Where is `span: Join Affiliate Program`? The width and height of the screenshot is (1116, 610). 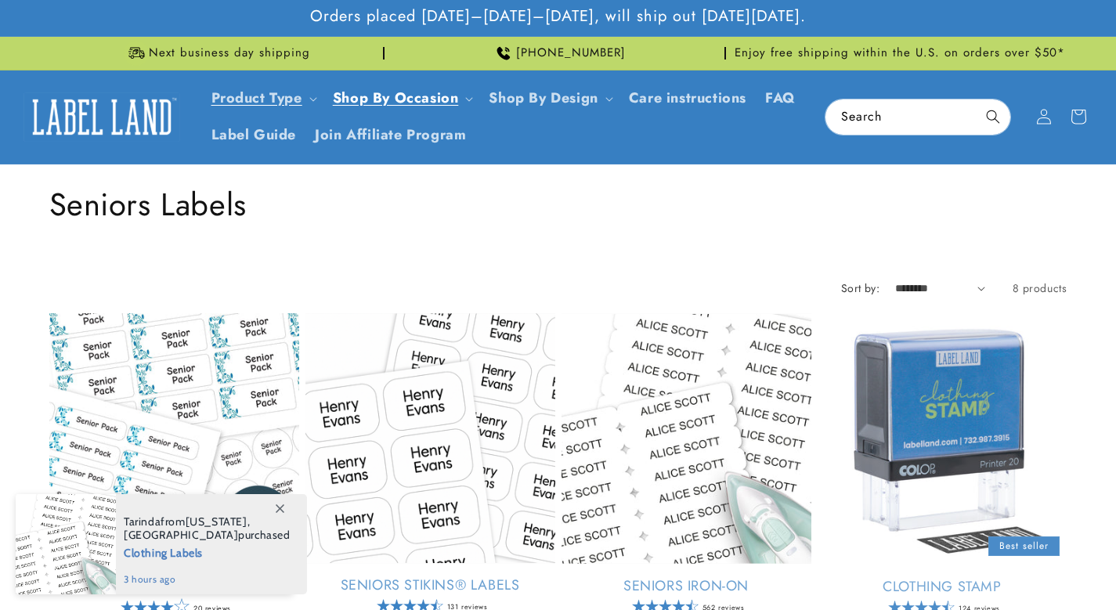
span: Join Affiliate Program is located at coordinates (390, 135).